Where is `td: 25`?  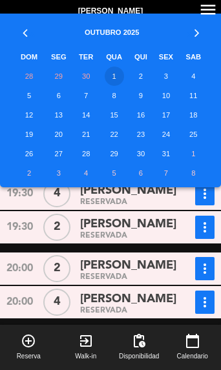
td: 25 is located at coordinates (193, 134).